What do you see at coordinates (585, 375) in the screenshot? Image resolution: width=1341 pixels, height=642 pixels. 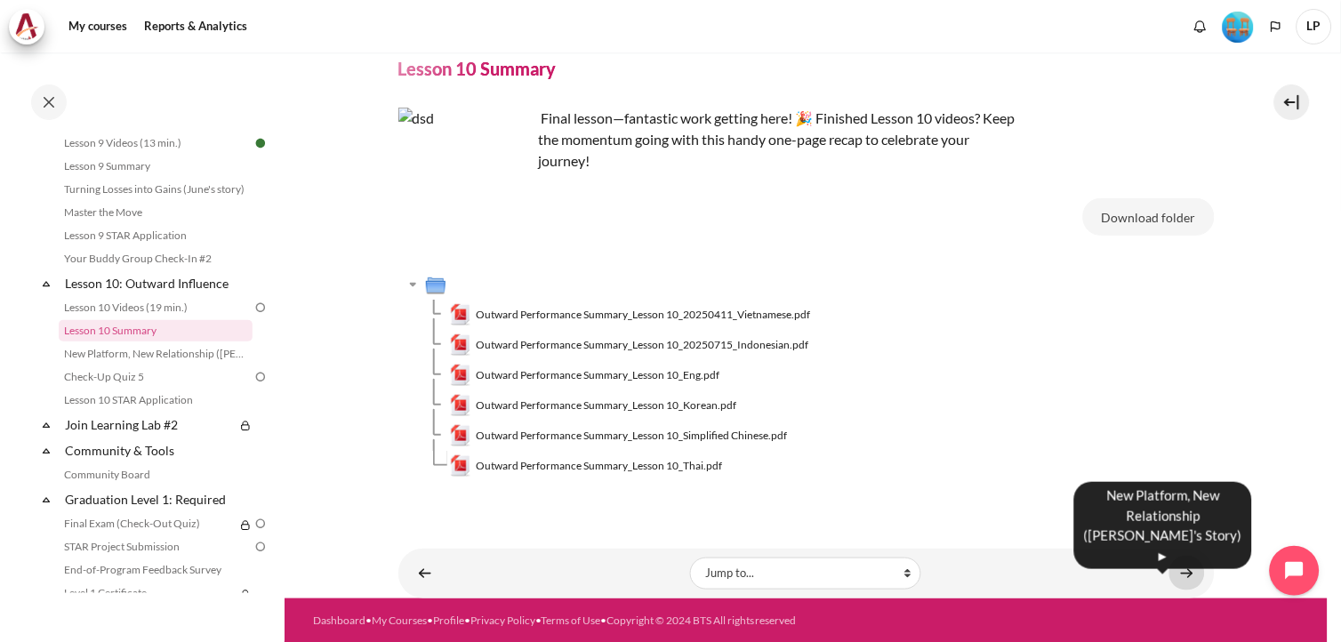 I see `a: Outward Performance Summary_Lesson 10_Eng.pdfOutward Performance Summary_Lesson 10_Eng.pdf` at bounding box center [585, 375].